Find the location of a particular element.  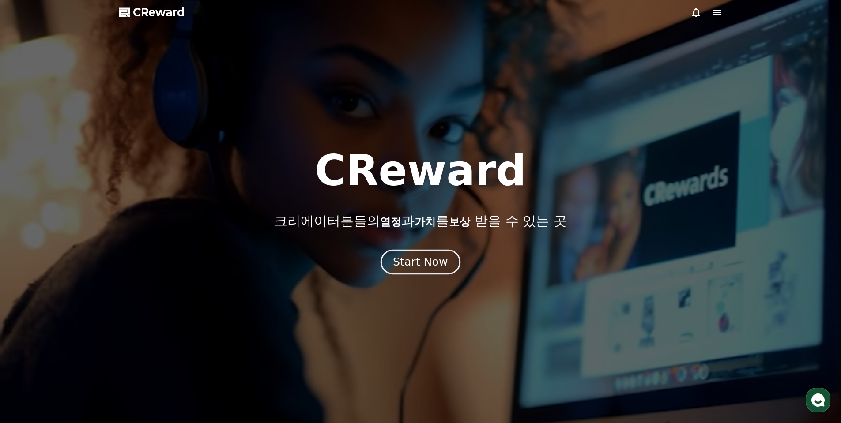

h1: CReward is located at coordinates (420, 171).